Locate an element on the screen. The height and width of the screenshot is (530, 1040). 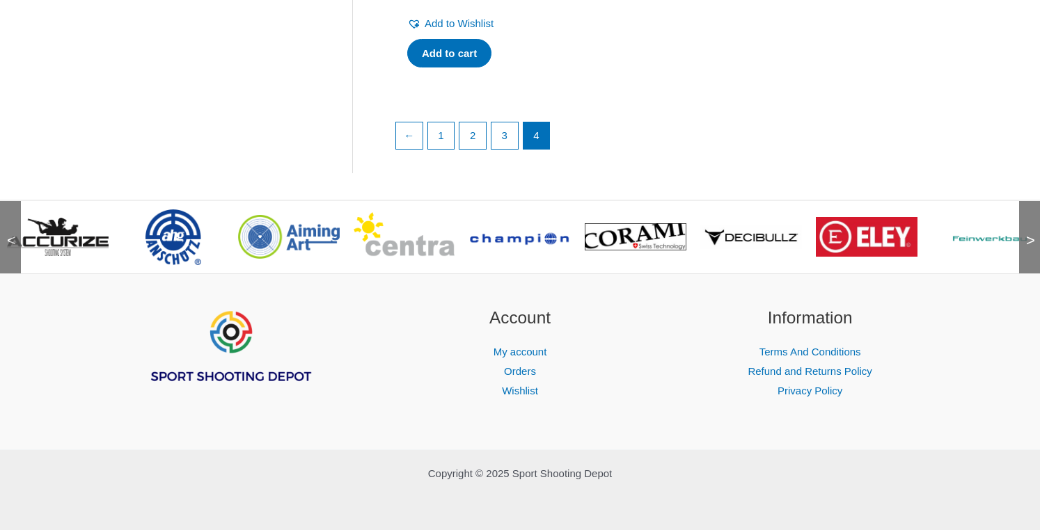
a: Page 1 is located at coordinates (441, 136).